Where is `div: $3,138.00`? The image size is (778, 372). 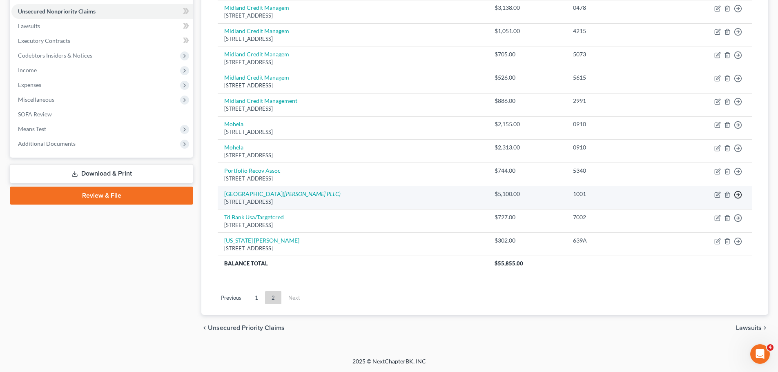
div: $3,138.00 is located at coordinates (527, 8).